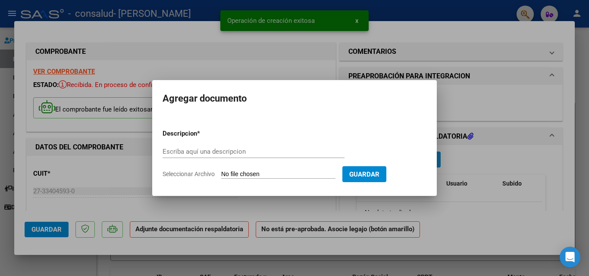 This screenshot has height=276, width=589. What do you see at coordinates (188, 174) in the screenshot?
I see `span: Seleccionar Archivo` at bounding box center [188, 174].